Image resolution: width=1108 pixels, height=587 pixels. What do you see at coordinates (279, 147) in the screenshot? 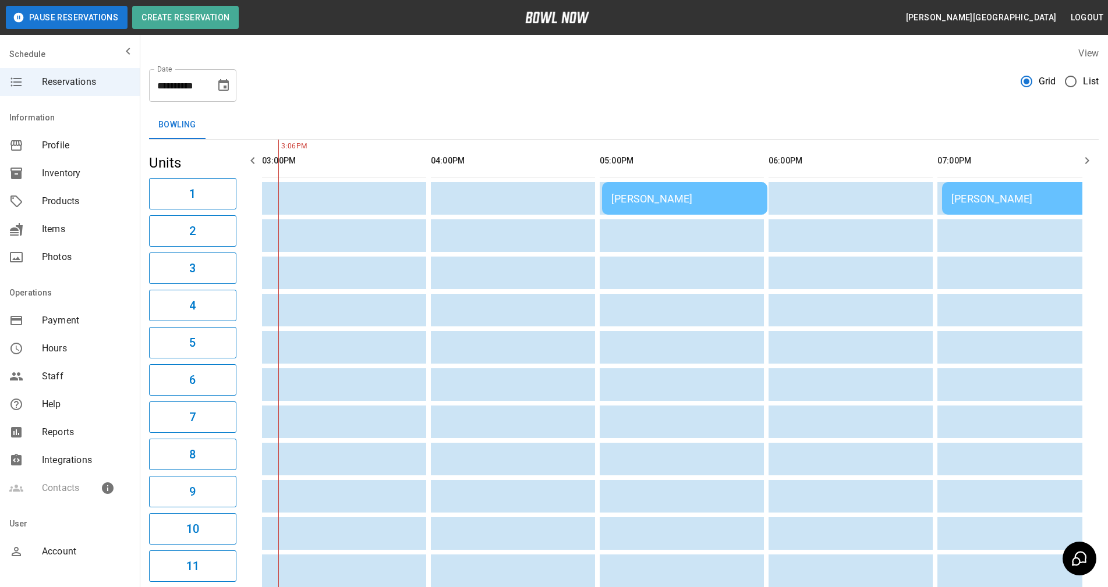
I see `span: 3:06PM` at bounding box center [279, 147].